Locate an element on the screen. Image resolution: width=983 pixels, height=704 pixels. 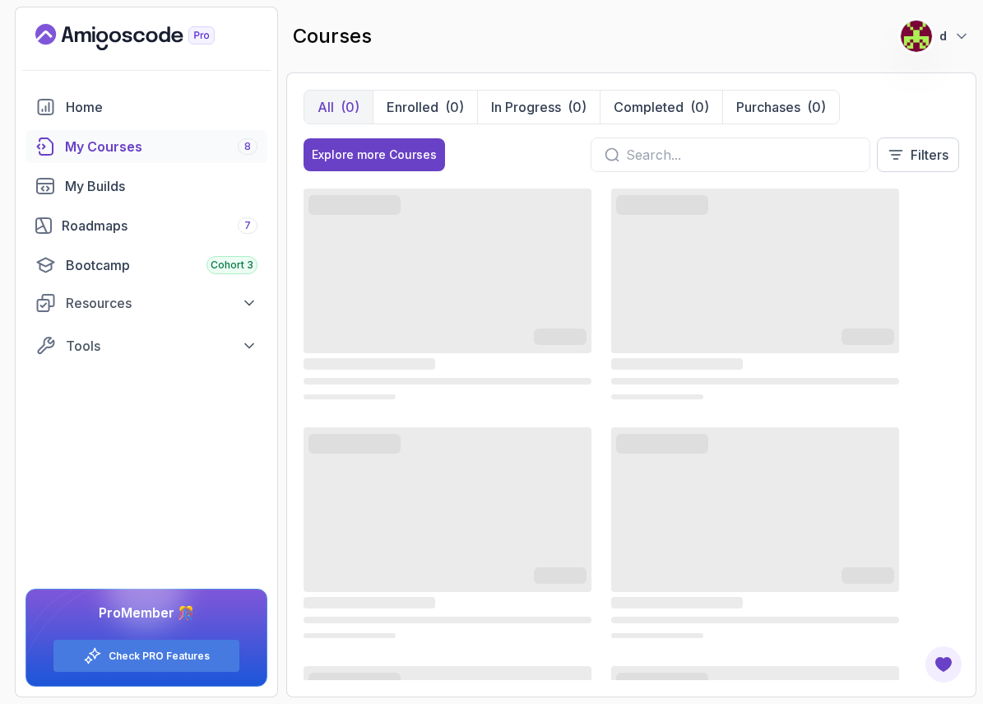
button: In Progress(0) is located at coordinates (538, 107).